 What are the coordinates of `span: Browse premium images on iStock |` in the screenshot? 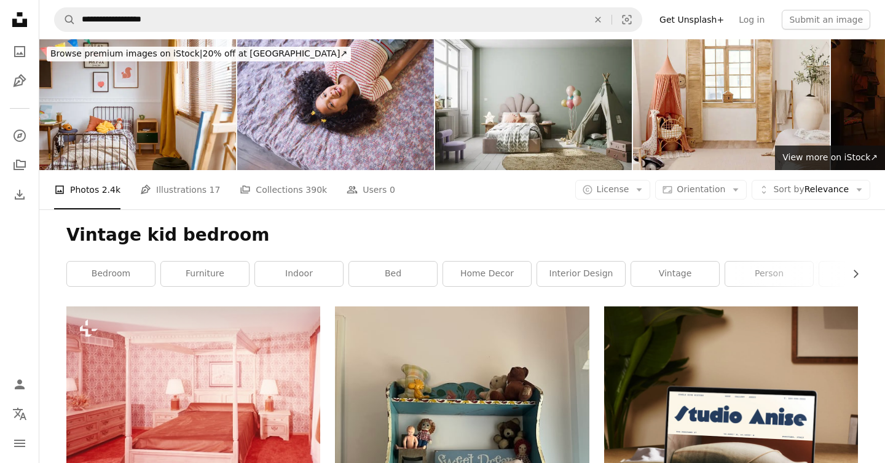 It's located at (126, 53).